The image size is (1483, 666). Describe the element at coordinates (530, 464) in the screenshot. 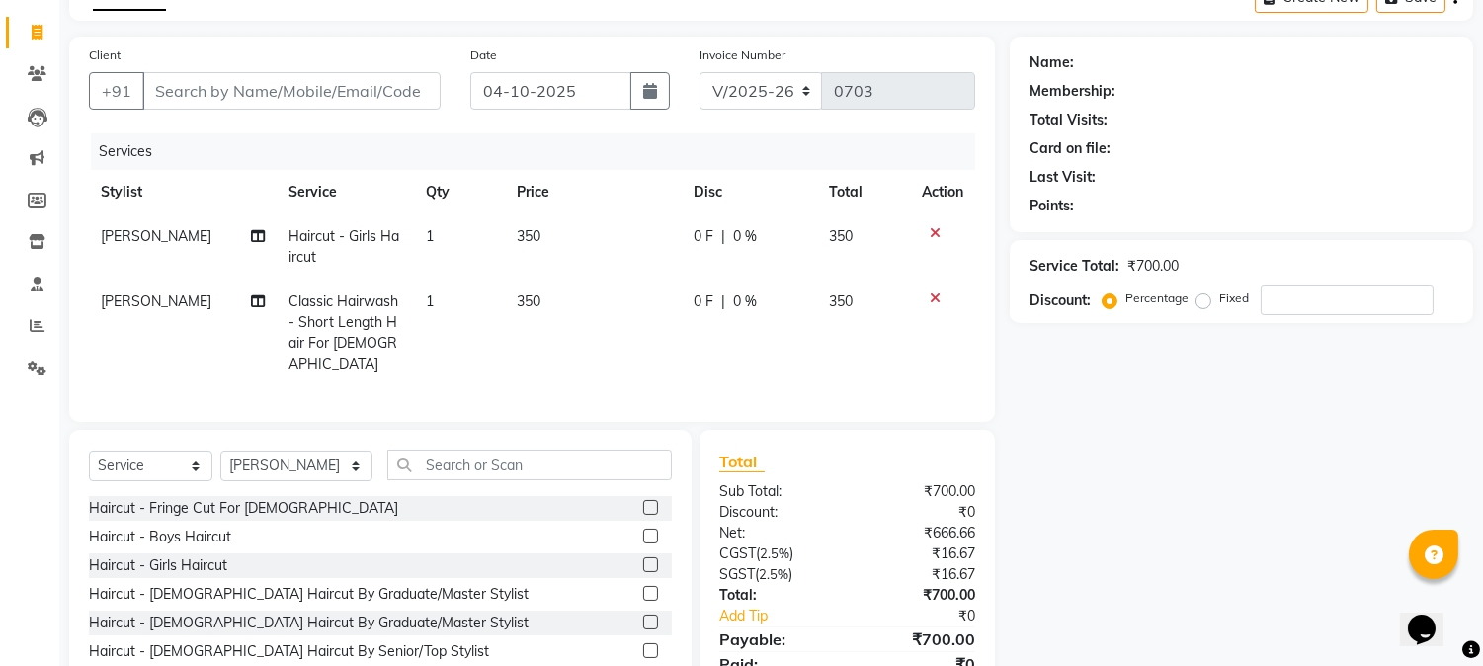

I see `input: Search or Scan` at that location.